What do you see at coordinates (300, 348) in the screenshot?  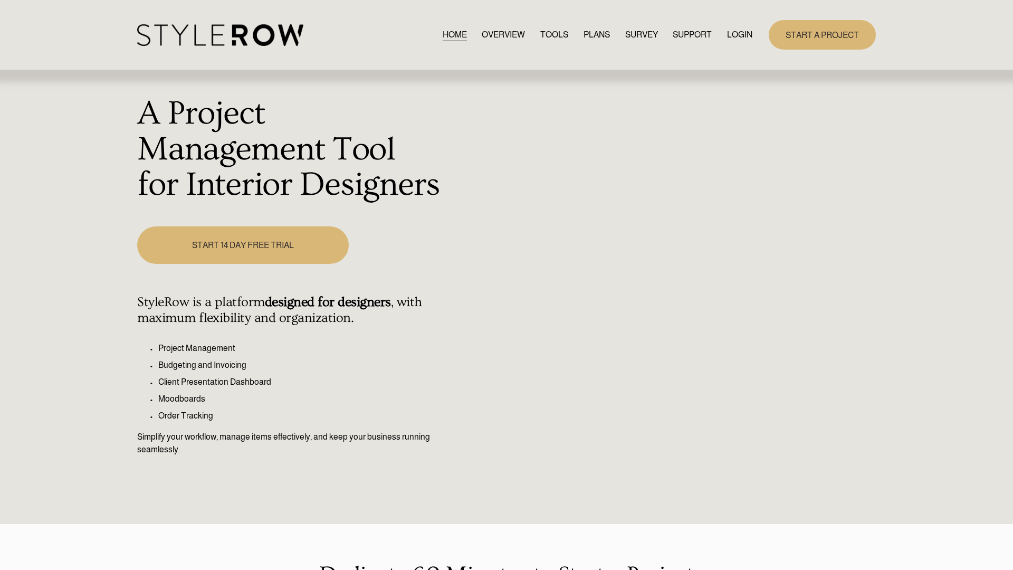 I see `p: Project Management` at bounding box center [300, 348].